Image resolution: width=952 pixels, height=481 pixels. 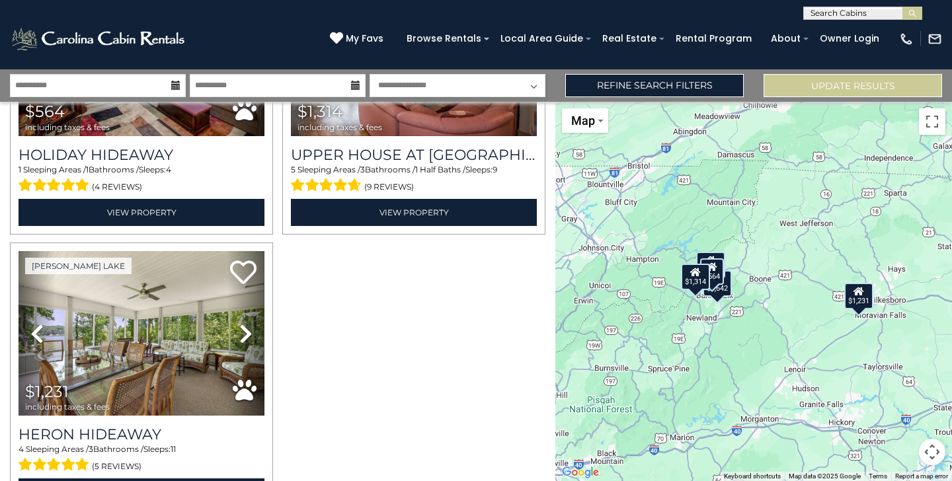 I want to click on div: $1,509, so click(x=711, y=265).